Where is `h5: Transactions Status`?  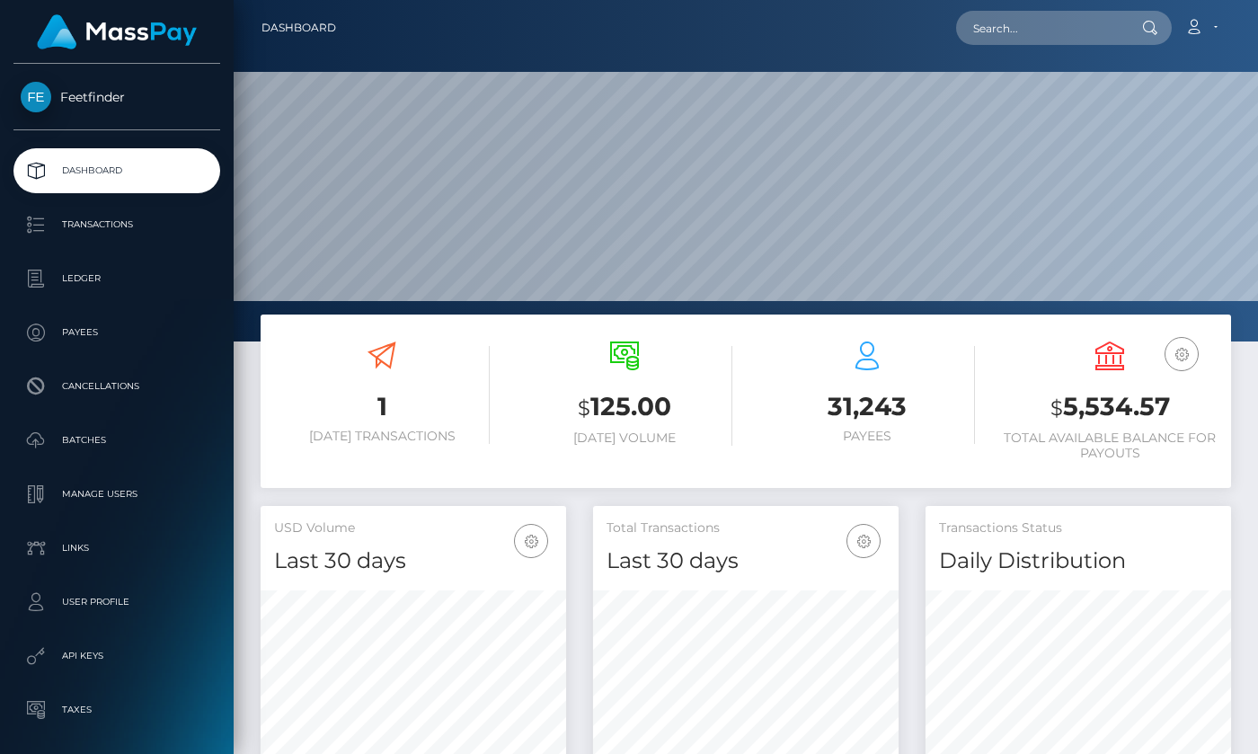 h5: Transactions Status is located at coordinates (1078, 528).